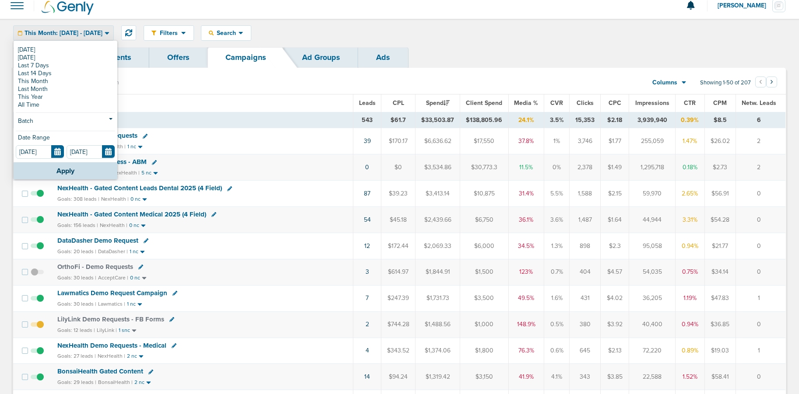  Describe the element at coordinates (367, 194) in the screenshot. I see `a: 87` at that location.